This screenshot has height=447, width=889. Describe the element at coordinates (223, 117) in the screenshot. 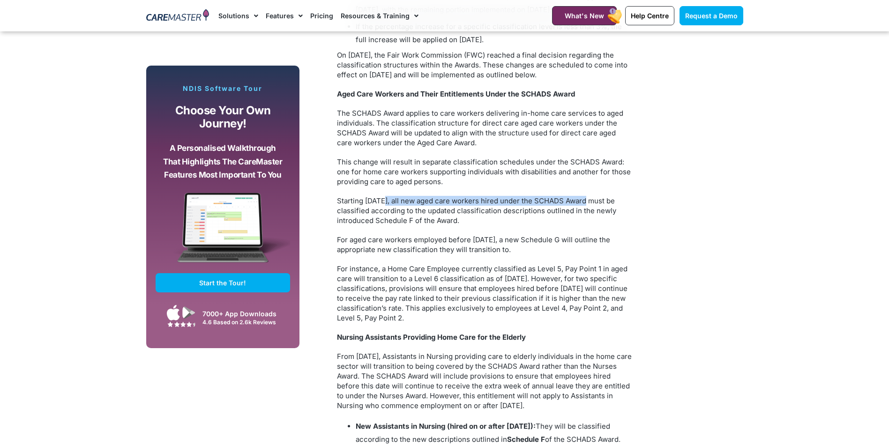

I see `p: Choose your own journey!` at that location.